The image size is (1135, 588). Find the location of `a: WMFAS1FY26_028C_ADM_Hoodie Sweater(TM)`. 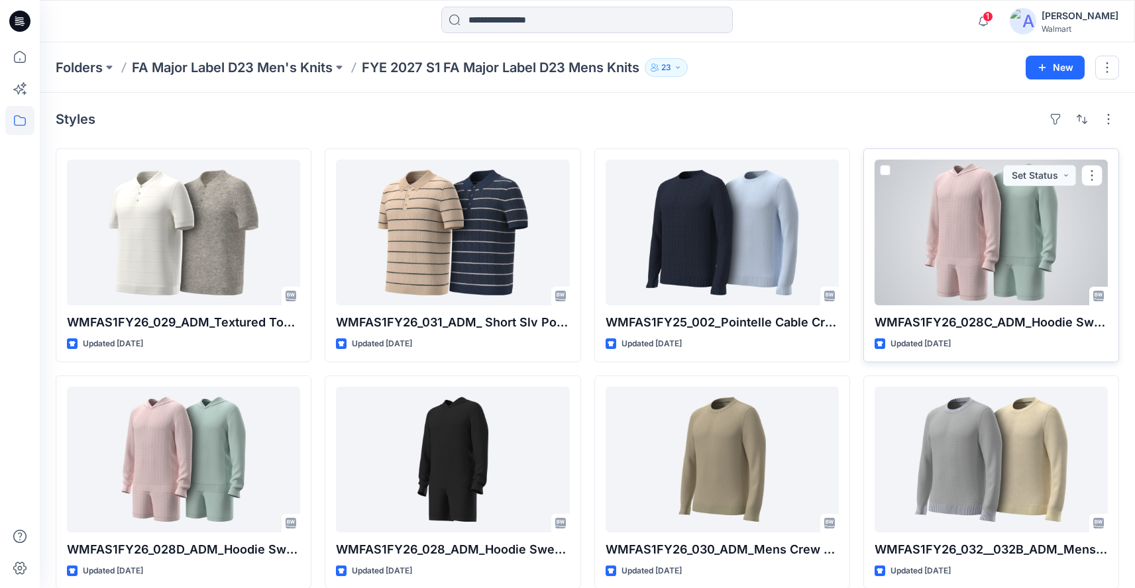

a: WMFAS1FY26_028C_ADM_Hoodie Sweater(TM) is located at coordinates (991, 232).